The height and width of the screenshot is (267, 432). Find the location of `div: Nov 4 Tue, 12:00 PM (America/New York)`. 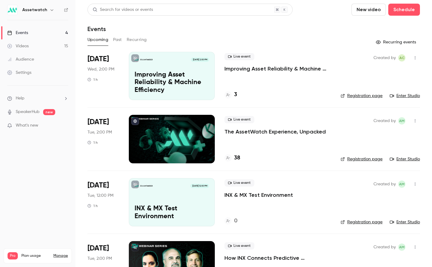

div: Nov 4 Tue, 12:00 PM (America/New York) is located at coordinates (103, 202).